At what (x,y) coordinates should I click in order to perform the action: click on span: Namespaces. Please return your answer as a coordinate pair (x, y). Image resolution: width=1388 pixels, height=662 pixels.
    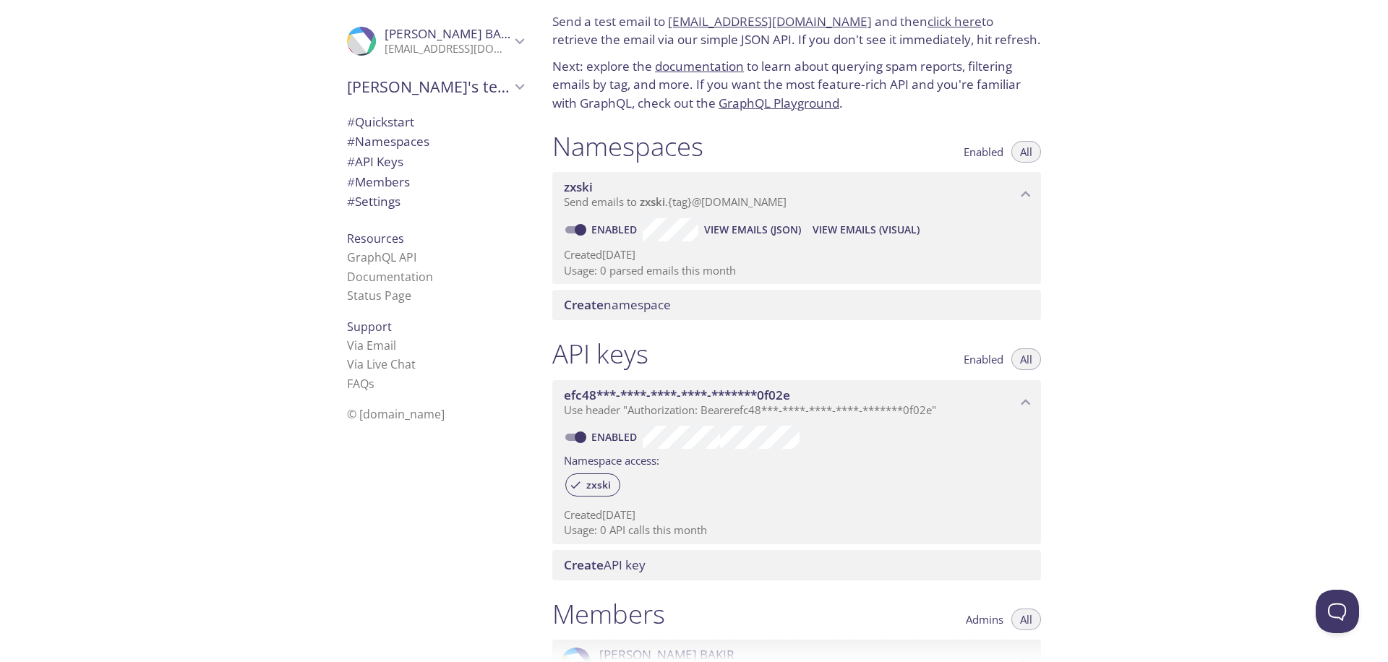
    Looking at the image, I should click on (388, 141).